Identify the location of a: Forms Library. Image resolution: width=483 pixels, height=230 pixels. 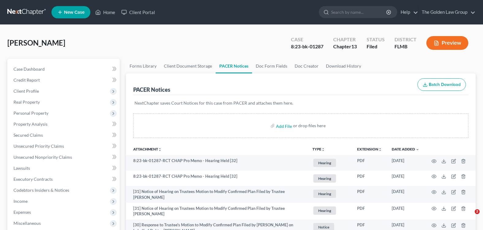
(143, 66).